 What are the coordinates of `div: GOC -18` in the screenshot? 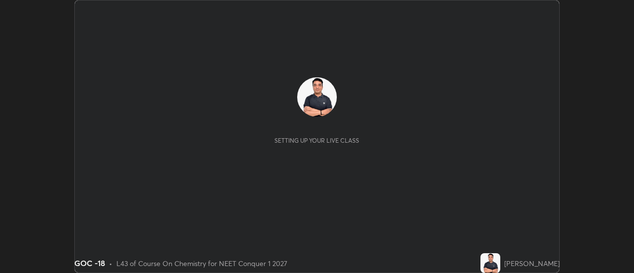 It's located at (90, 263).